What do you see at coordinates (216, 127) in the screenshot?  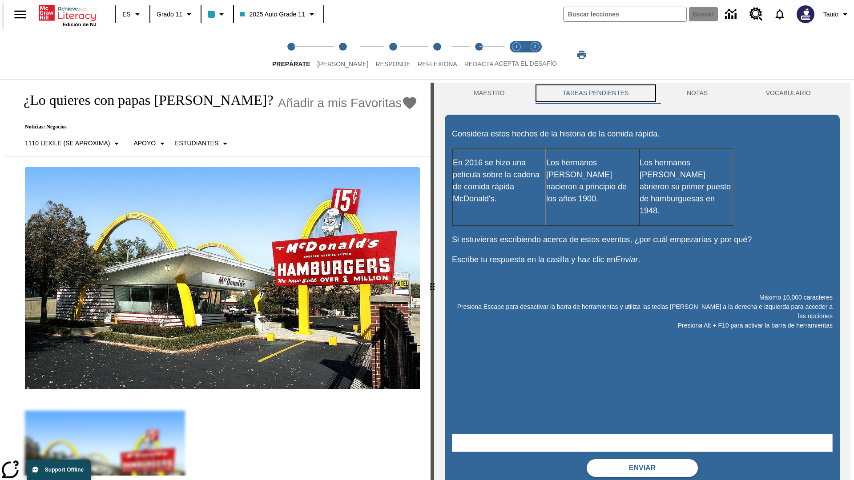 I see `p: Noticias: Negocios` at bounding box center [216, 127].